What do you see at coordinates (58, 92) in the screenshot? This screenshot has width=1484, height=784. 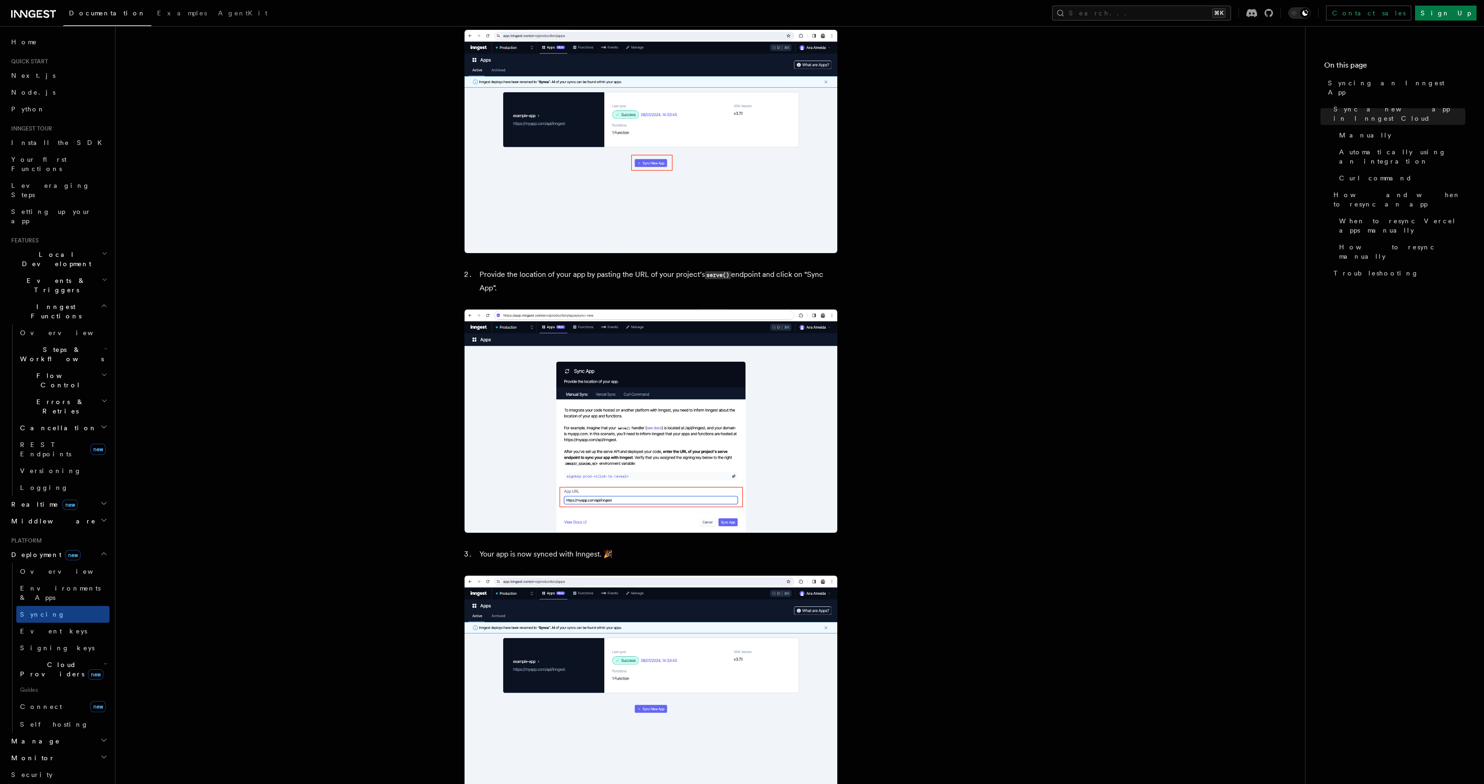 I see `a: Node.js` at bounding box center [58, 92].